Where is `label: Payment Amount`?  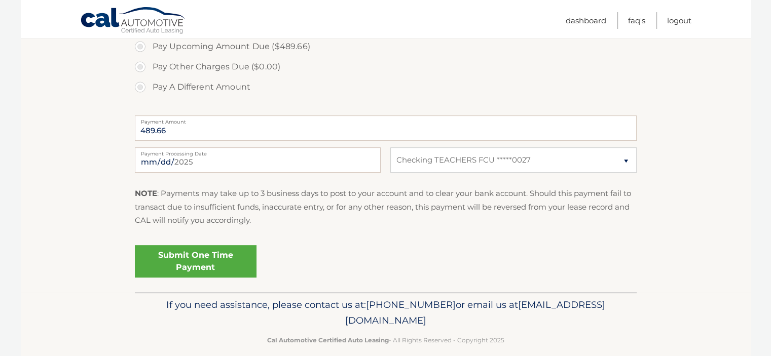 label: Payment Amount is located at coordinates (386, 120).